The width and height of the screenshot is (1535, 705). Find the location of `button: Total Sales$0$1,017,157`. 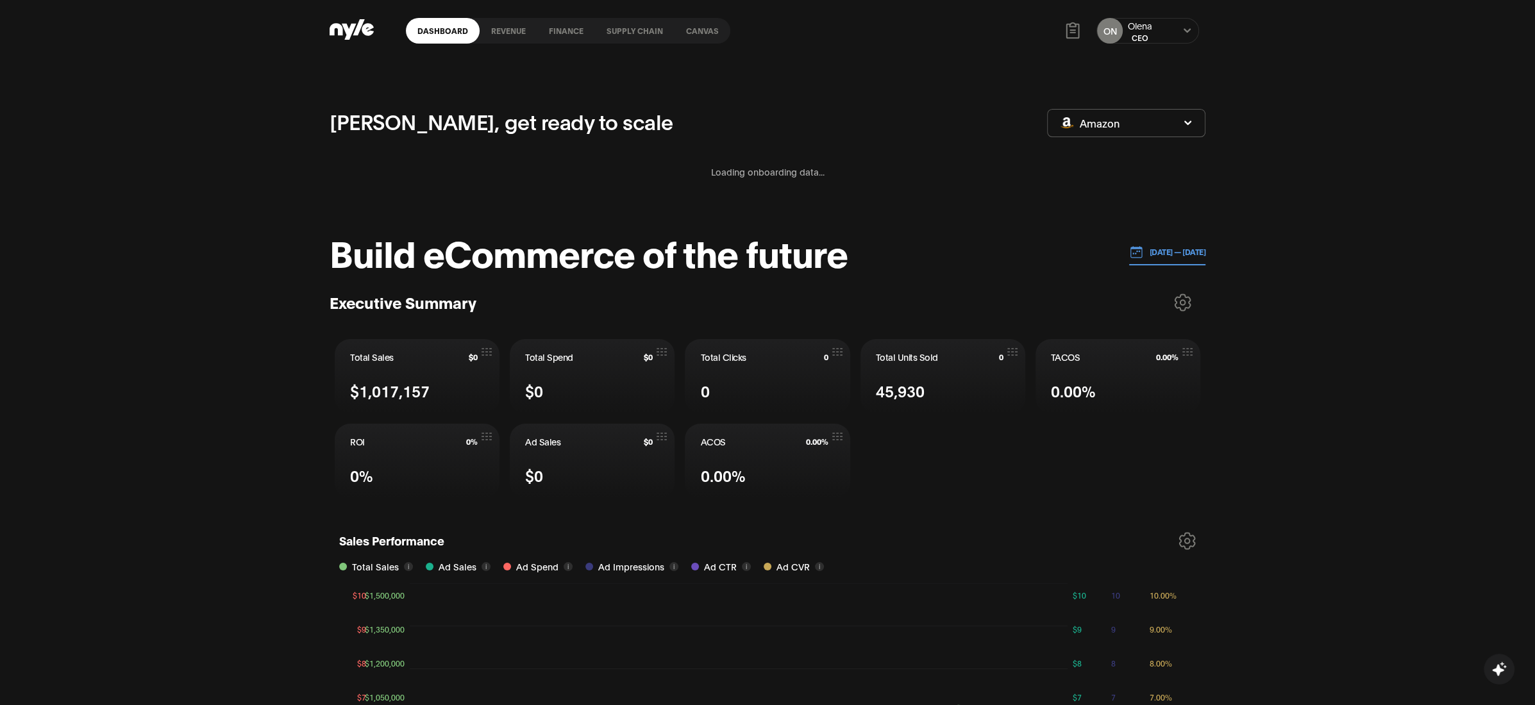

button: Total Sales$0$1,017,157 is located at coordinates (417, 376).